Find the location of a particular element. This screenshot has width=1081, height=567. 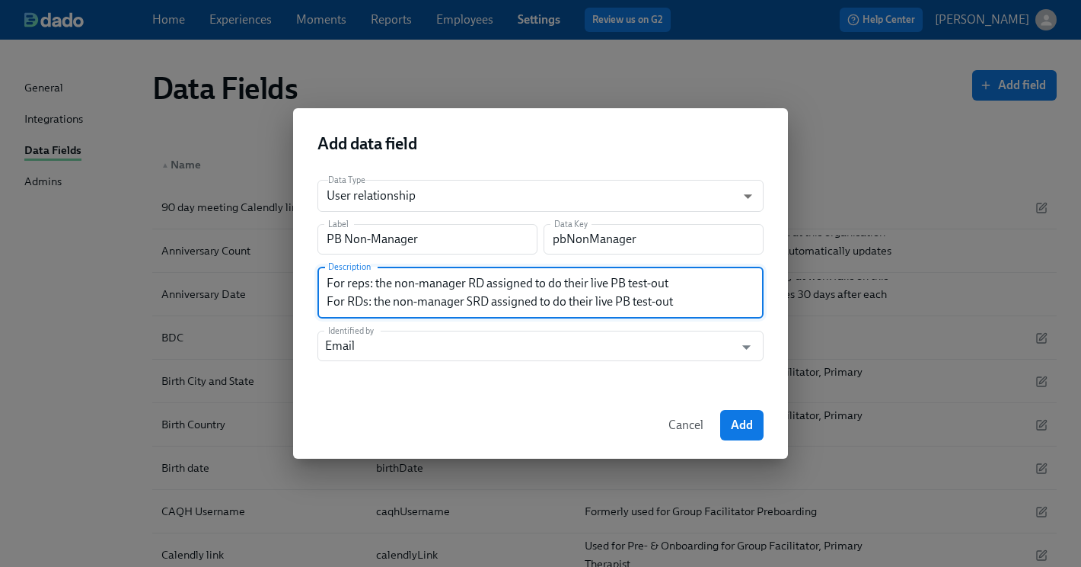

div: User relationship is located at coordinates (541, 196).